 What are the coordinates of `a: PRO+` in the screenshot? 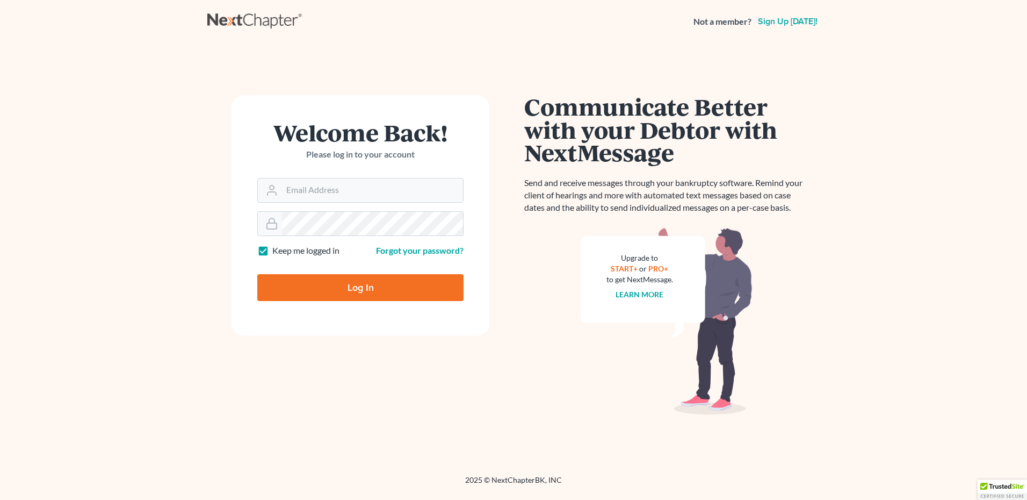 It's located at (659, 268).